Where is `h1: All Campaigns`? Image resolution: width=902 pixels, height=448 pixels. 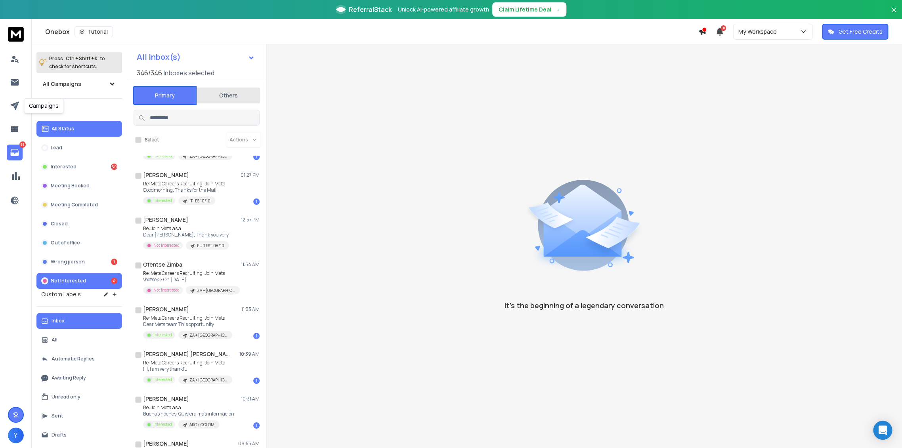 h1: All Campaigns is located at coordinates (62, 84).